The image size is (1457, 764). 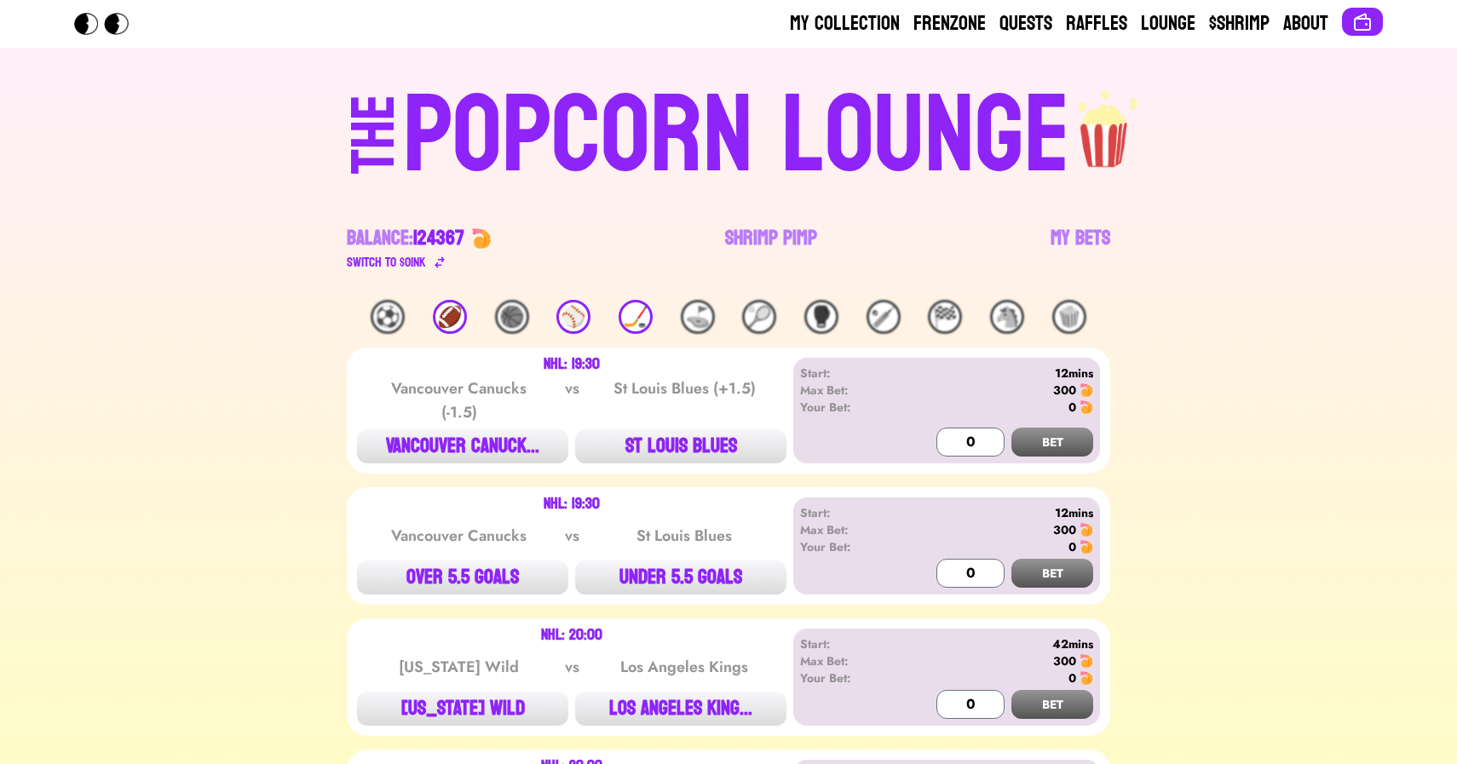 What do you see at coordinates (386, 262) in the screenshot?
I see `div: Switch to $ OINK` at bounding box center [386, 262].